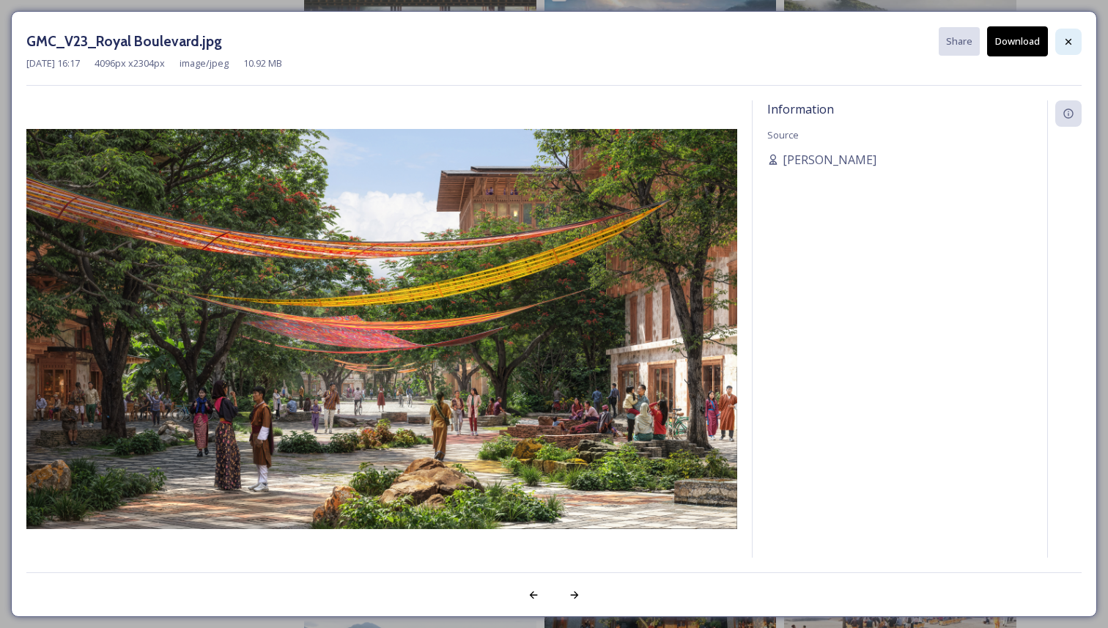 This screenshot has width=1108, height=628. What do you see at coordinates (1017, 41) in the screenshot?
I see `button: Download` at bounding box center [1017, 41].